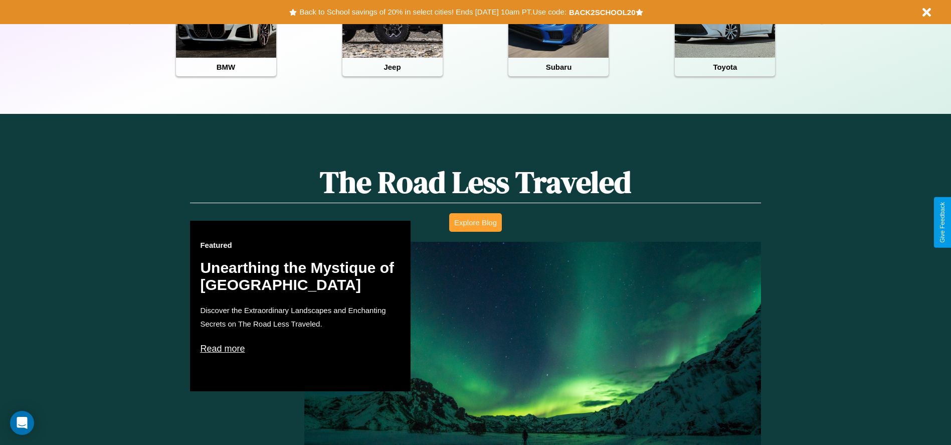  I want to click on p: Read more, so click(300, 348).